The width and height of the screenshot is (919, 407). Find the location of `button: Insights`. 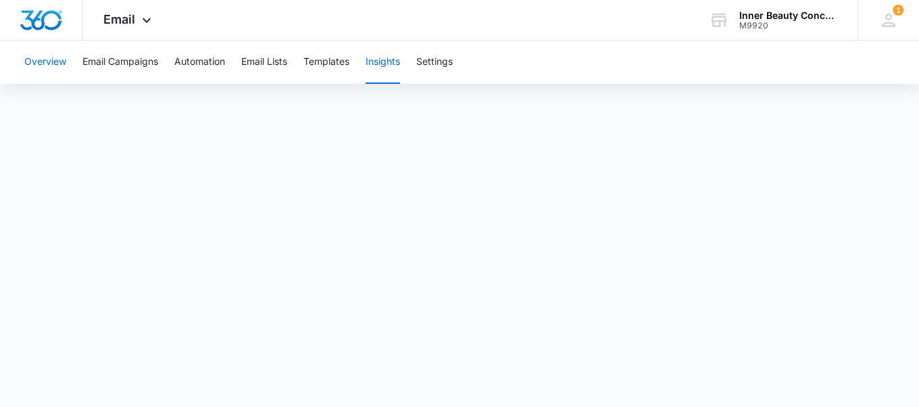

button: Insights is located at coordinates (382, 62).